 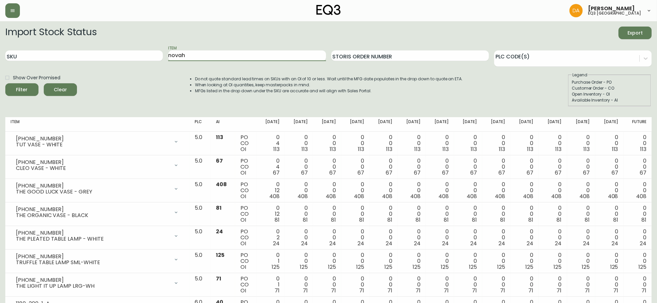 What do you see at coordinates (609, 88) in the screenshot?
I see `div: Customer Order - CO` at bounding box center [609, 88].